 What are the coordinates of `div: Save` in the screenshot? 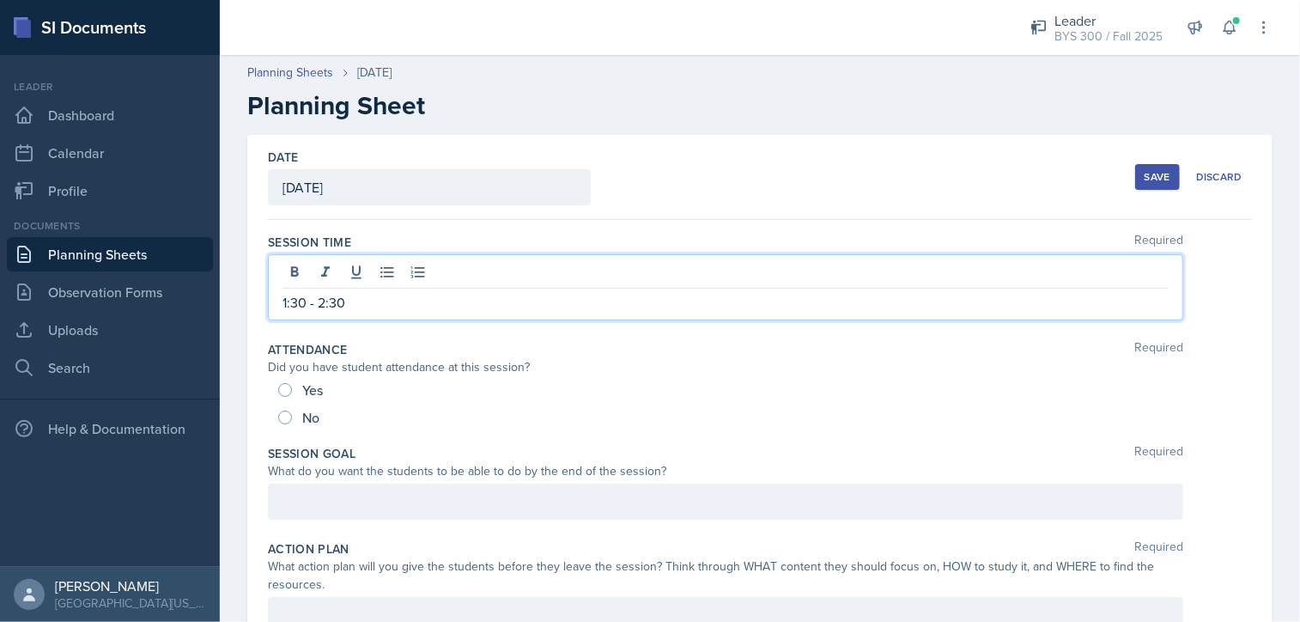 It's located at (1158, 177).